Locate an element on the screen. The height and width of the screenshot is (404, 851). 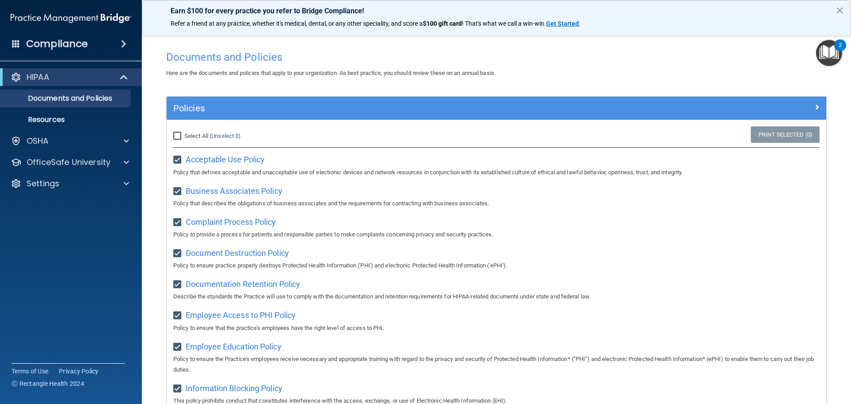
span: Documentation Retention Policy is located at coordinates (243, 284).